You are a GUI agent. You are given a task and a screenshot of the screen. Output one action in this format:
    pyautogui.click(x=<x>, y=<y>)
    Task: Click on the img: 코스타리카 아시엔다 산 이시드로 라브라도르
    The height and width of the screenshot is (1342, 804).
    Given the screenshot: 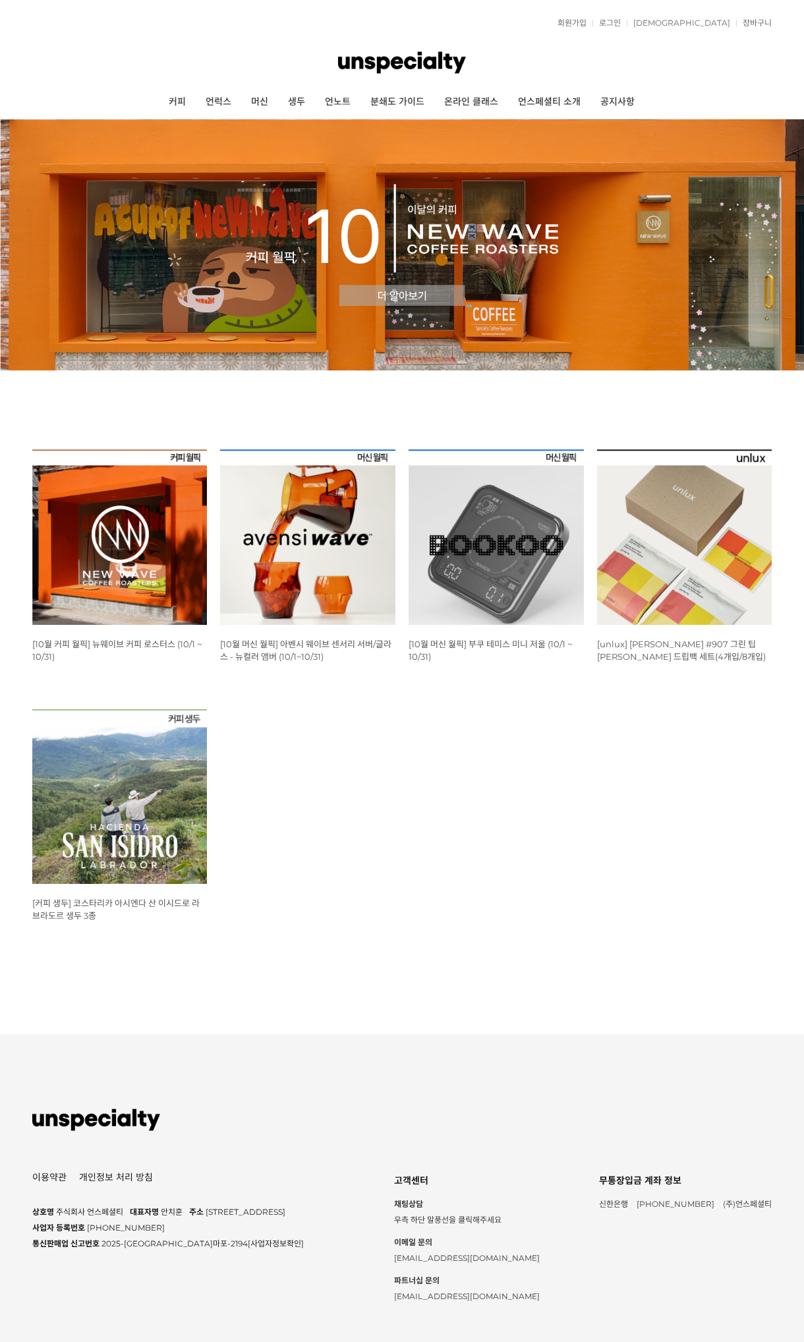 What is the action you would take?
    pyautogui.click(x=120, y=797)
    